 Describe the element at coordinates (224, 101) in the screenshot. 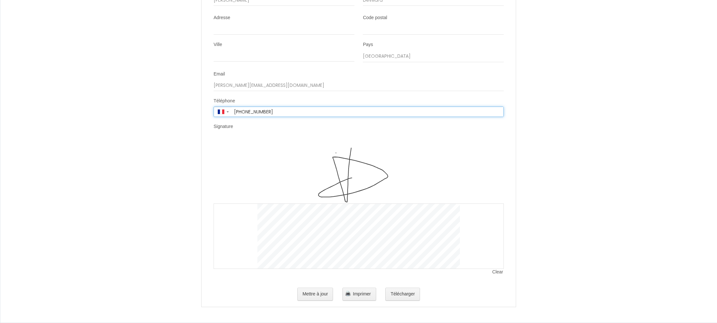

I see `label: Téléphone` at that location.